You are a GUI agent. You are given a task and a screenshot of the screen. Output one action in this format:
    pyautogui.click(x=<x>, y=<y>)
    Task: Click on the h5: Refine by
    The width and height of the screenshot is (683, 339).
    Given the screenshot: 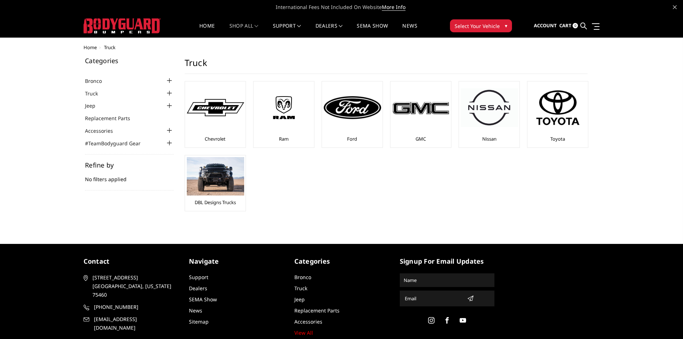 What is the action you would take?
    pyautogui.click(x=129, y=165)
    